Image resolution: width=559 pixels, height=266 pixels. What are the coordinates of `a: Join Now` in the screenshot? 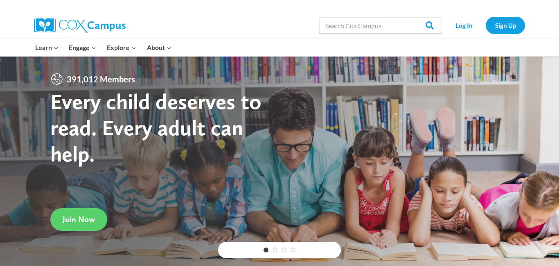 It's located at (79, 219).